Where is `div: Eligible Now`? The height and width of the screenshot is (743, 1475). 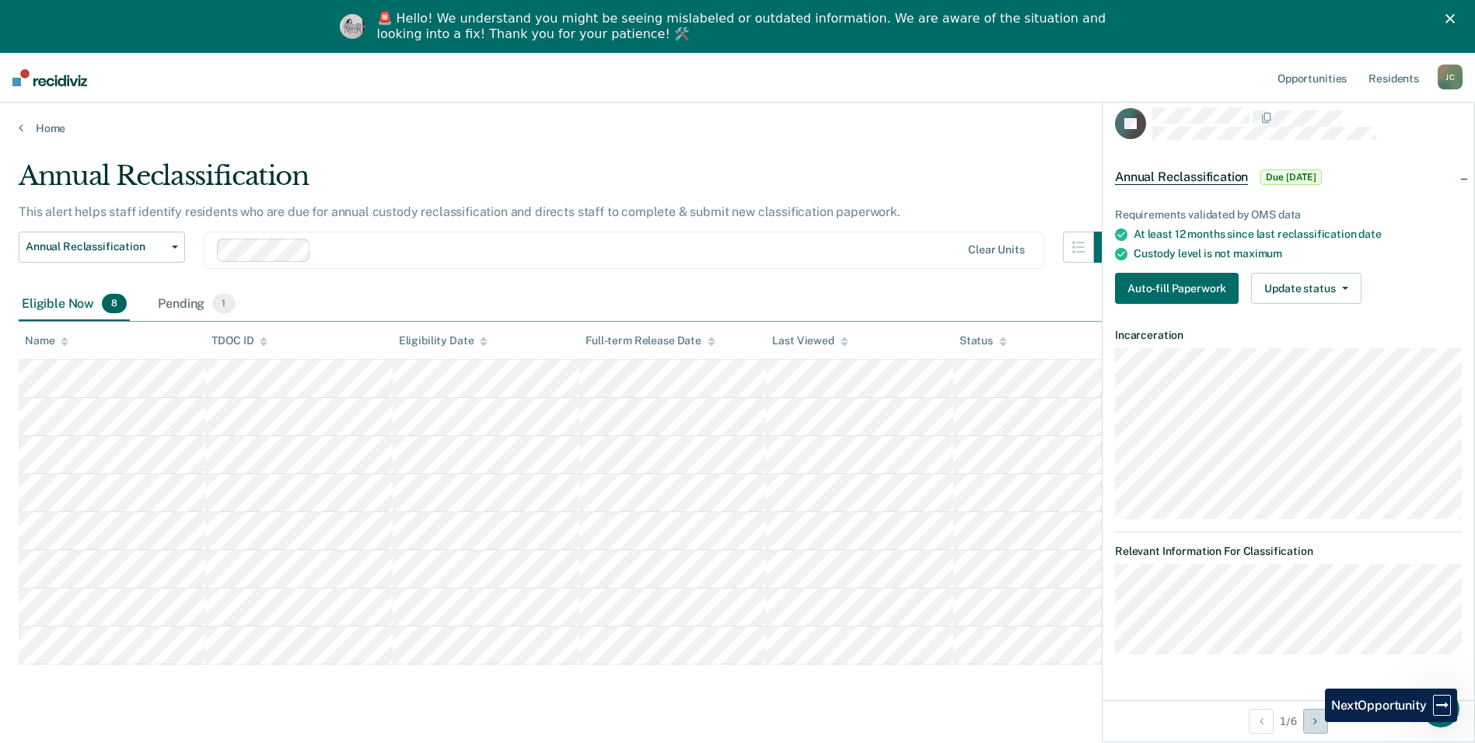 div: Eligible Now is located at coordinates (74, 305).